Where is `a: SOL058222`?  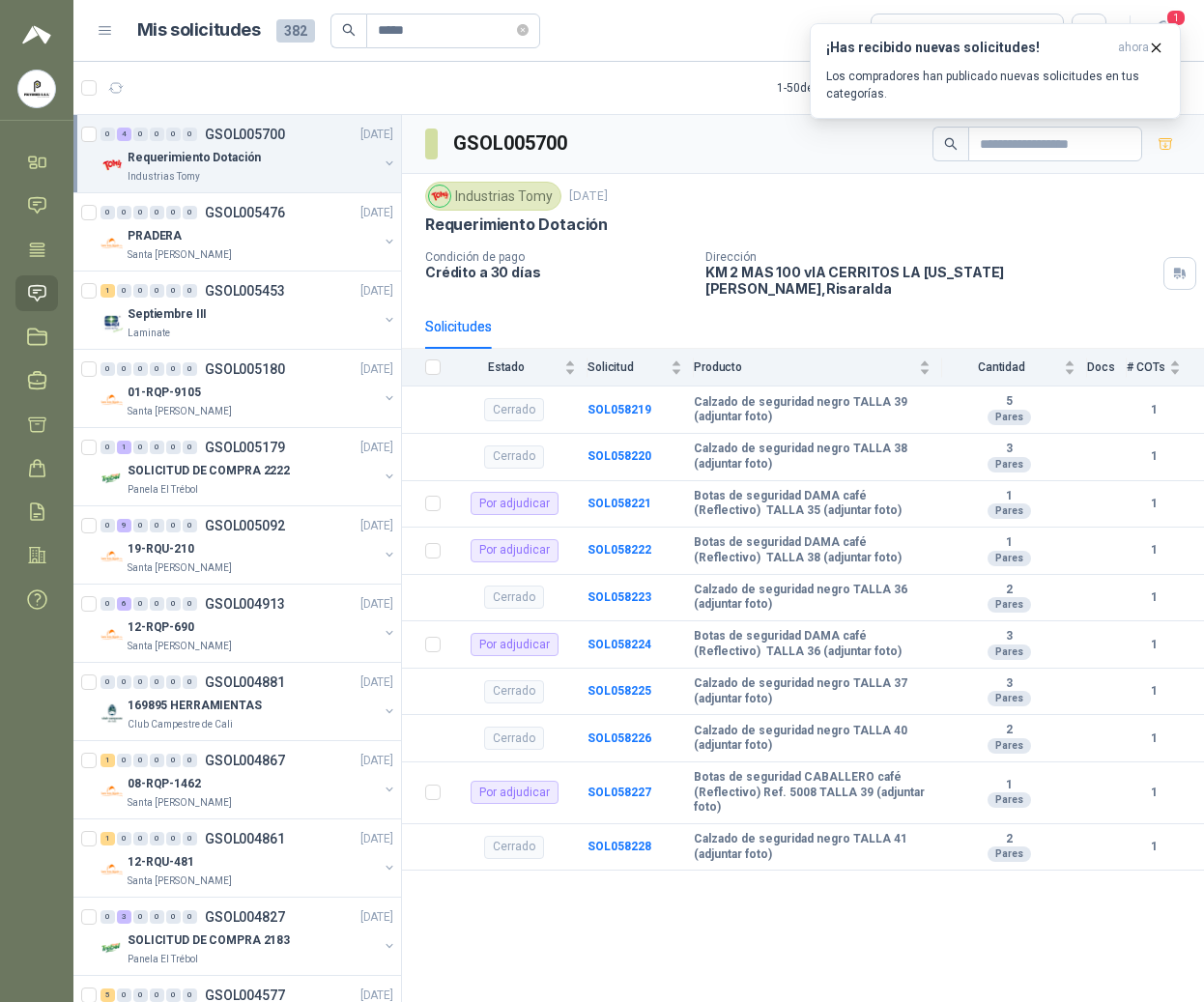
a: SOL058222 is located at coordinates (619, 550).